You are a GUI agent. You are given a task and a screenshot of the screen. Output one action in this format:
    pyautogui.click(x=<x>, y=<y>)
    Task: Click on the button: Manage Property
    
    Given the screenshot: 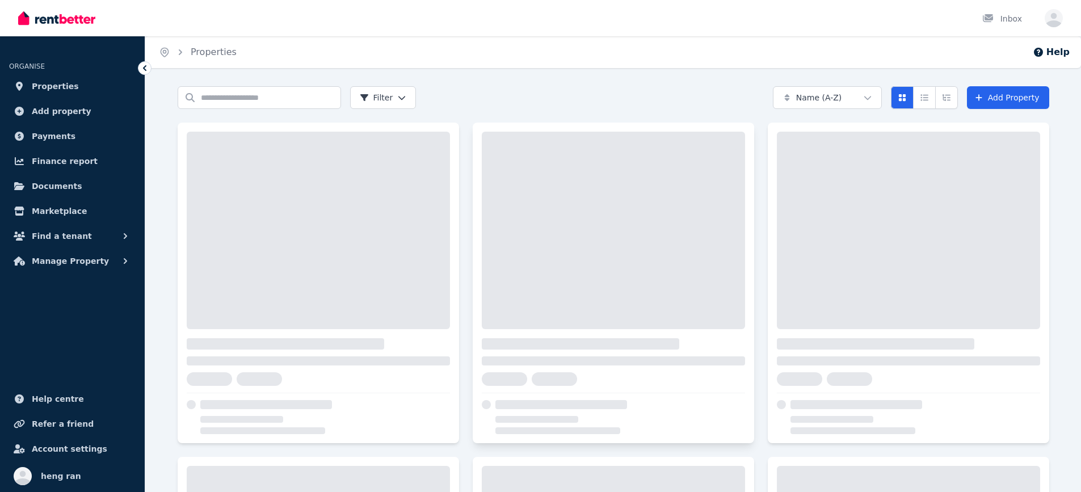 What is the action you would take?
    pyautogui.click(x=72, y=261)
    